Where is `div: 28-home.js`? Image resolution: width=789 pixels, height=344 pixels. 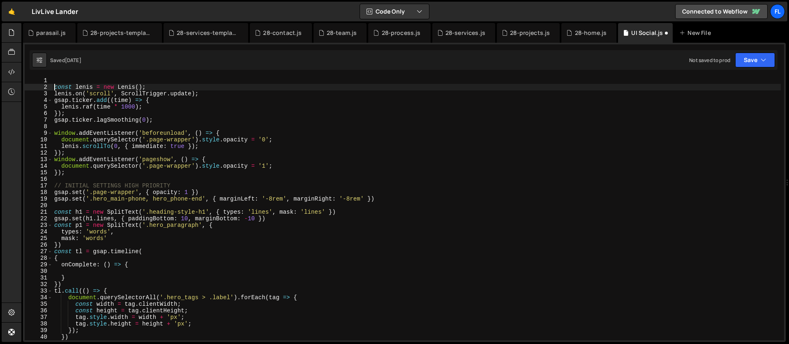
div: 28-home.js is located at coordinates (591, 33).